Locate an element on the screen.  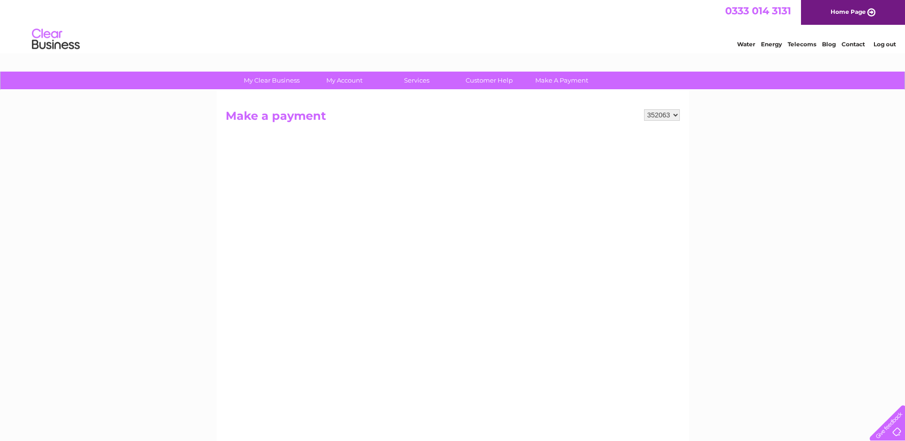
a: Make A Payment is located at coordinates (562, 80).